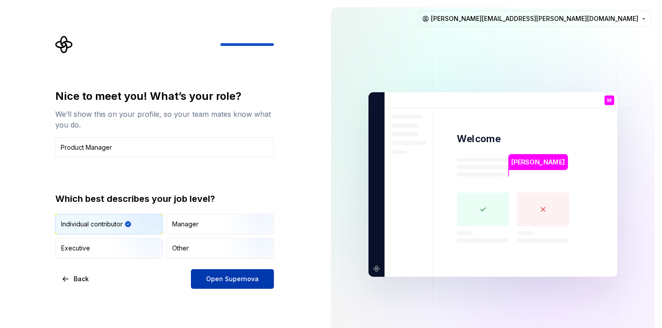 Image resolution: width=662 pixels, height=328 pixels. I want to click on div: Manager, so click(185, 224).